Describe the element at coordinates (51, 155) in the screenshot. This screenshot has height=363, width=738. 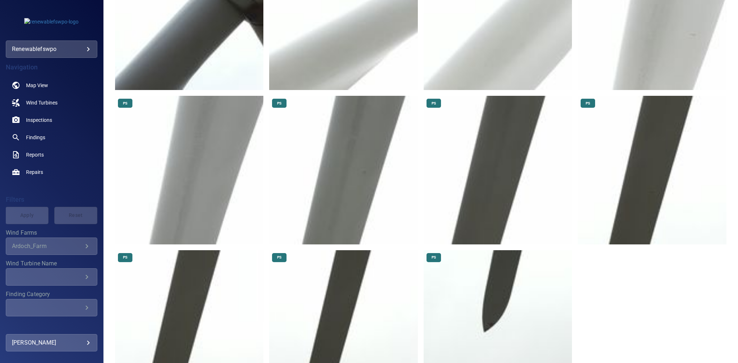
I see `a: reports noActive` at that location.